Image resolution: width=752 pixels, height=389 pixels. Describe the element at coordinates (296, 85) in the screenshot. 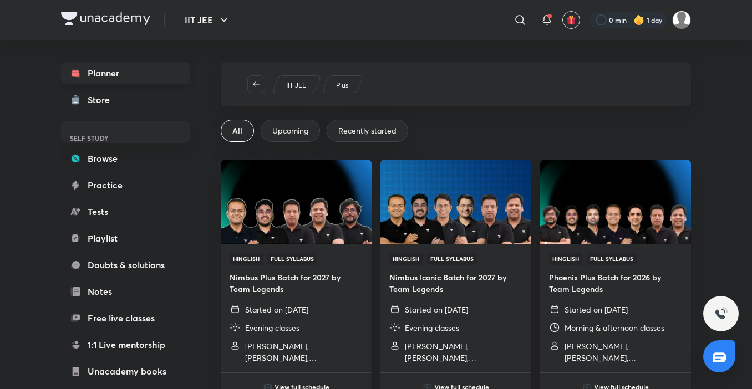

I see `a: IIT JEE` at that location.